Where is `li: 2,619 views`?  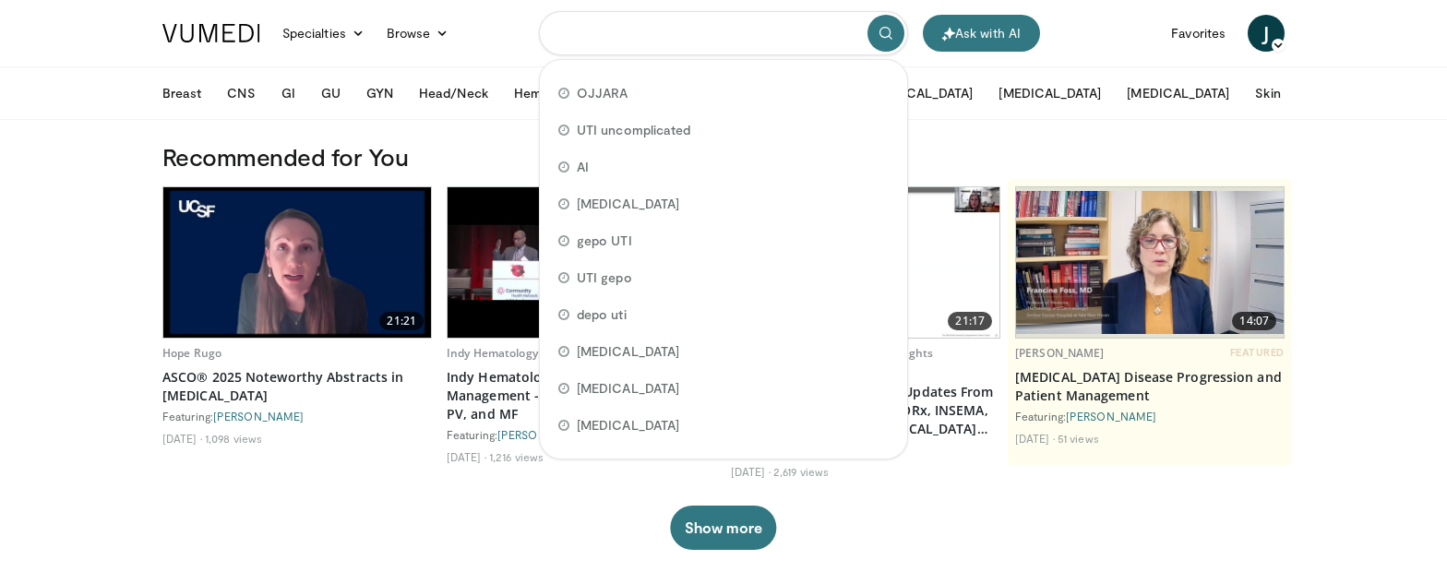
li: 2,619 views is located at coordinates (801, 472).